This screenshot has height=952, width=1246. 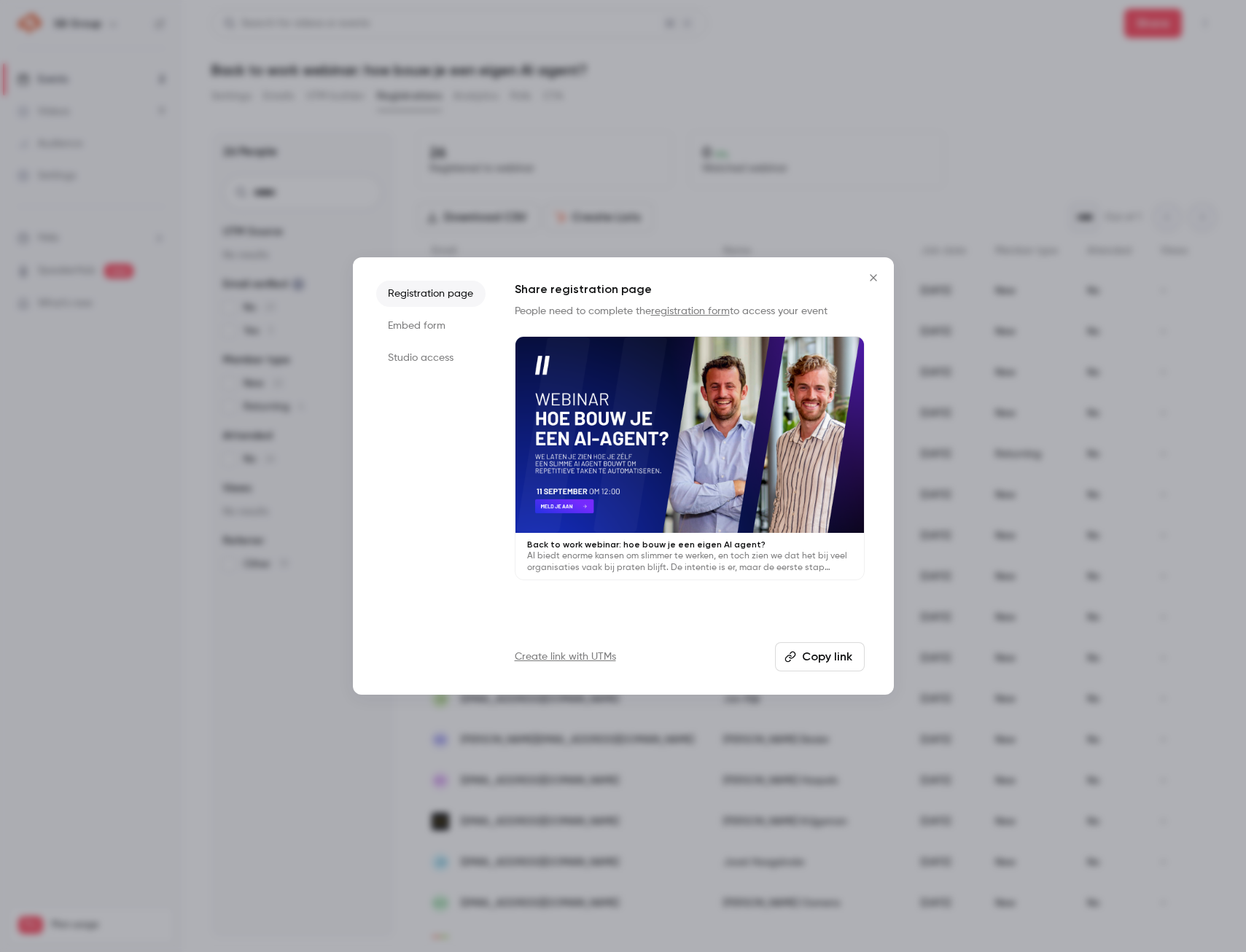 What do you see at coordinates (430, 294) in the screenshot?
I see `li: Registration page` at bounding box center [430, 294].